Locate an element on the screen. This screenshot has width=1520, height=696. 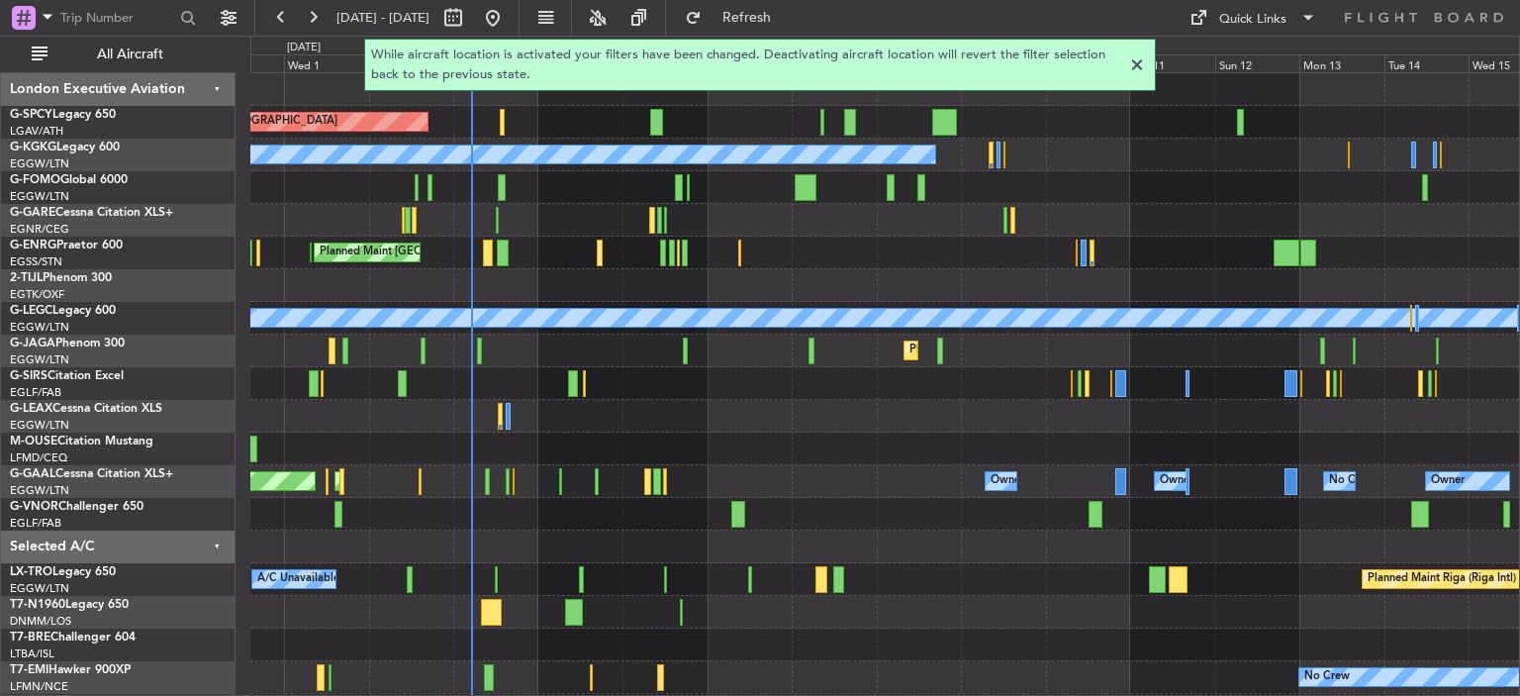
a: EGTK/OXF is located at coordinates (37, 294).